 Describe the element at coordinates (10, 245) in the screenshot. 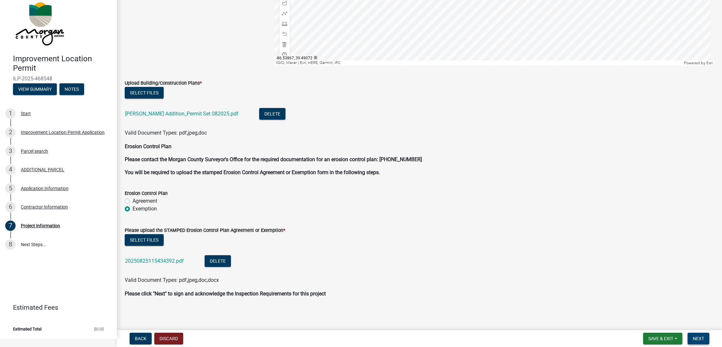

I see `div: 8` at that location.